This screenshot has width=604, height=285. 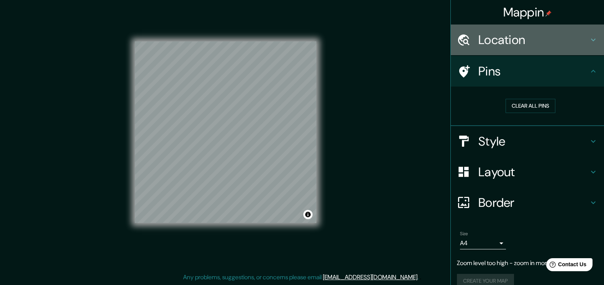 I want to click on div: Location, so click(x=527, y=40).